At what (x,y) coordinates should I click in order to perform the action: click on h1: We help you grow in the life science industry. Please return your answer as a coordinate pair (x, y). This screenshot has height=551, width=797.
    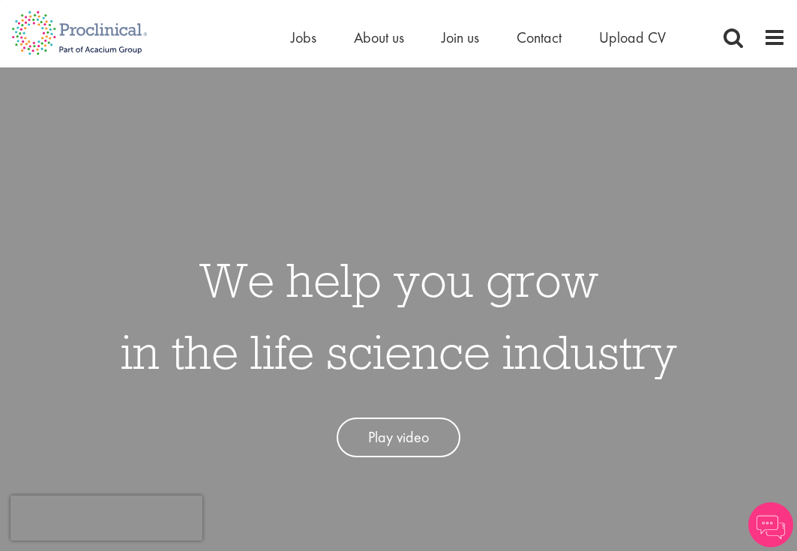
    Looking at the image, I should click on (399, 316).